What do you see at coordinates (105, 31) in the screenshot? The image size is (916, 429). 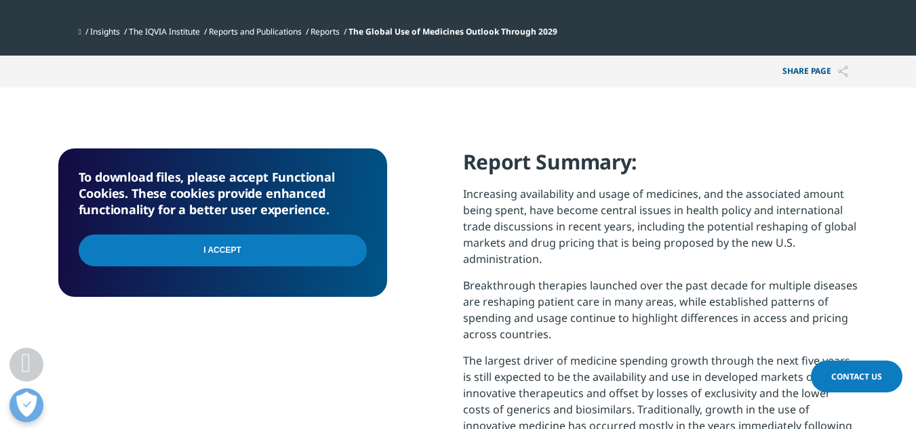 I see `a: Insights` at bounding box center [105, 31].